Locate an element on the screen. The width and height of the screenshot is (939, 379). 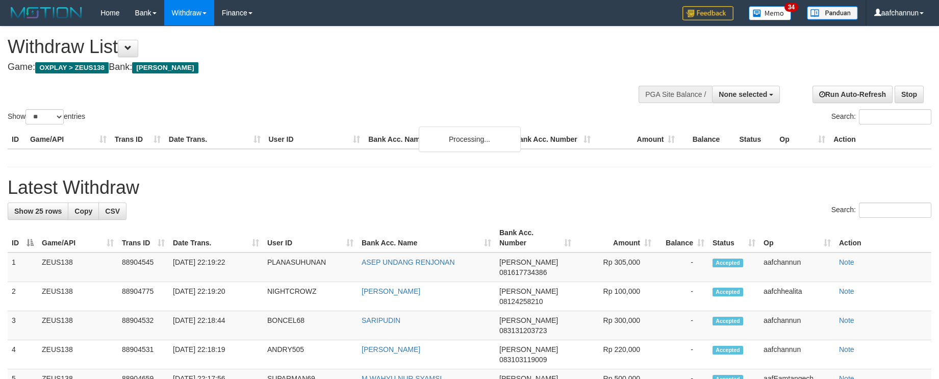
td: Rp 300,000 is located at coordinates (615, 325).